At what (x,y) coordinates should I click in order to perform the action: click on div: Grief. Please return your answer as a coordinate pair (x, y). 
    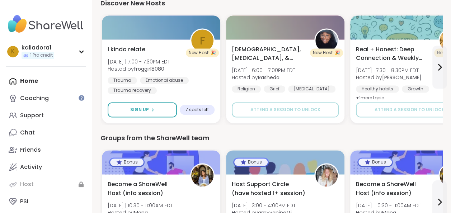
    Looking at the image, I should click on (274, 89).